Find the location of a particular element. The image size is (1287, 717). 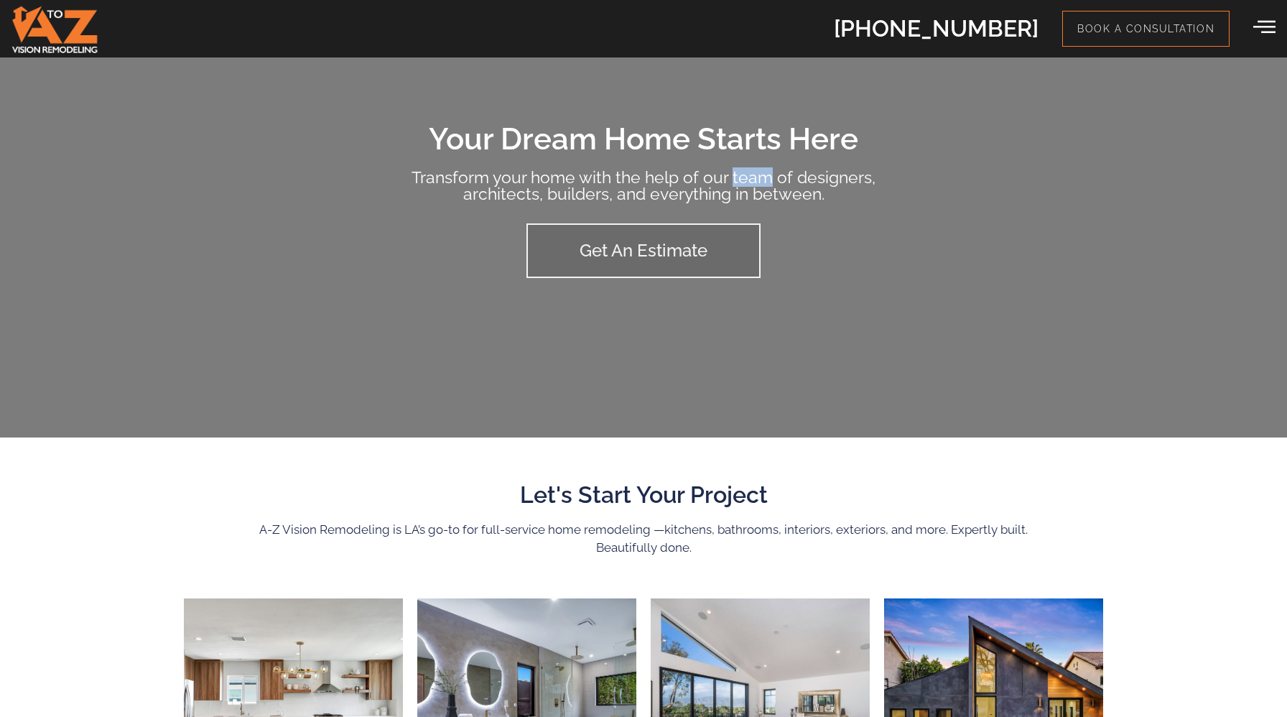

h1: Your Dream Home Starts Here is located at coordinates (643, 139).